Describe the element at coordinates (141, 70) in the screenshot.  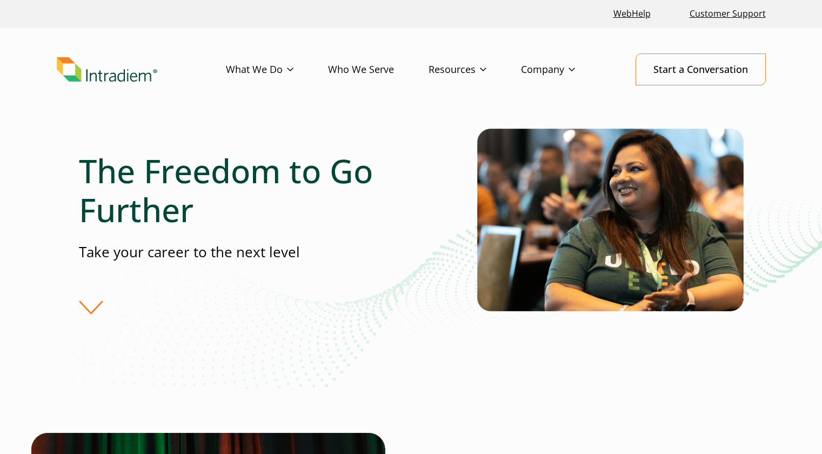
I see `a: Link to homepage of Intradiem` at that location.